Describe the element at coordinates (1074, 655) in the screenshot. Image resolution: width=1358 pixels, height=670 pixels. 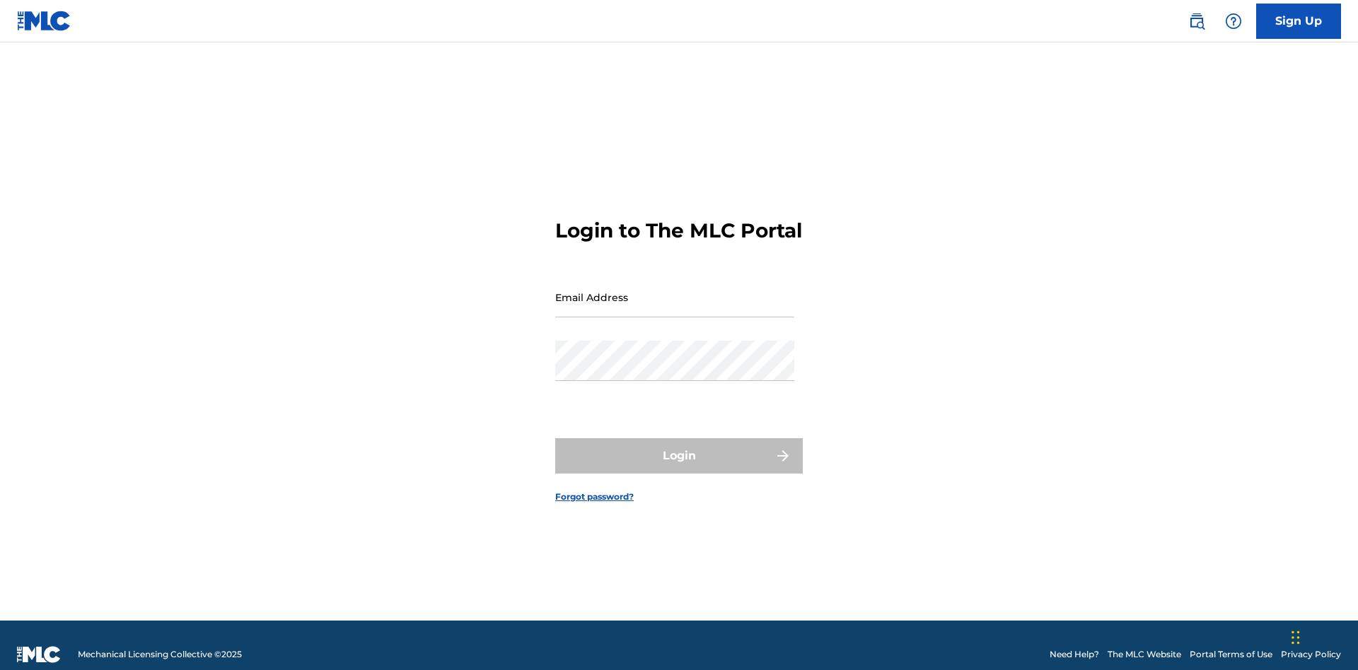
I see `a: Need Help?` at that location.